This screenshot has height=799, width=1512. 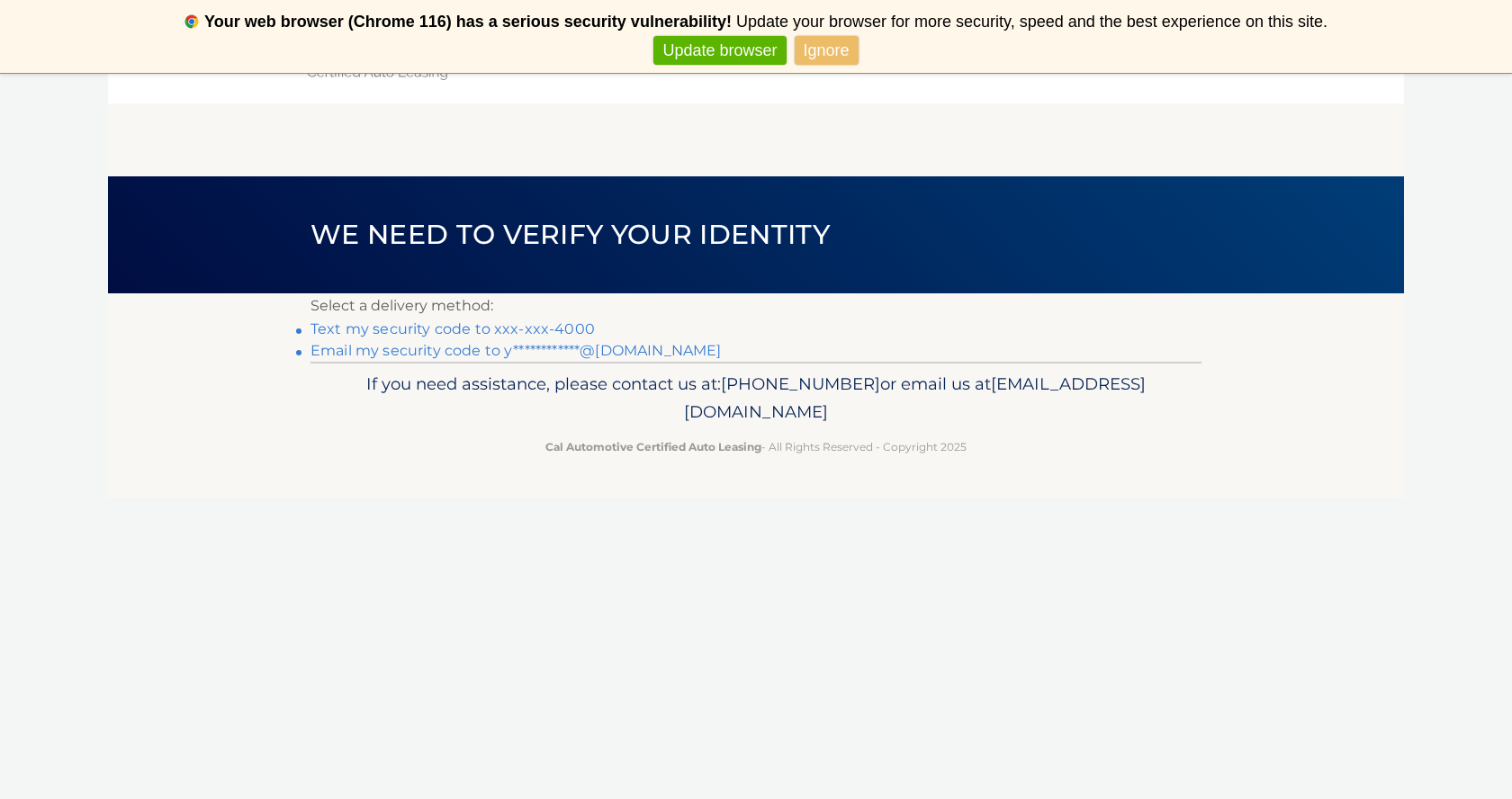 What do you see at coordinates (826, 51) in the screenshot?
I see `a: Ignore` at bounding box center [826, 51].